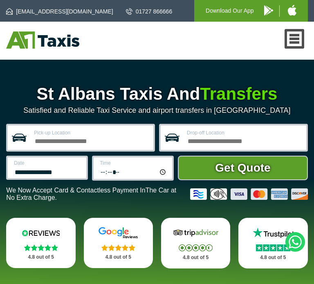 The width and height of the screenshot is (314, 284). I want to click on p: We Now Accept Card & Contactless Payment In, so click(95, 194).